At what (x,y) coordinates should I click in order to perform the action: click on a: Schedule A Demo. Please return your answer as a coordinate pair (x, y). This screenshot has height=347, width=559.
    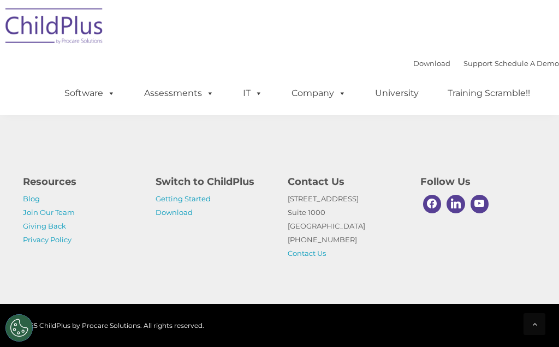
    Looking at the image, I should click on (527, 63).